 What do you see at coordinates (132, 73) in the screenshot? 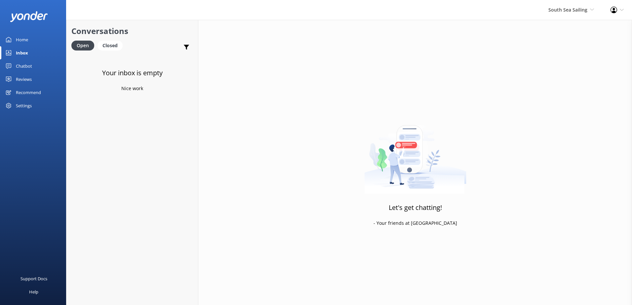
I see `h3: Your inbox is empty` at bounding box center [132, 73].